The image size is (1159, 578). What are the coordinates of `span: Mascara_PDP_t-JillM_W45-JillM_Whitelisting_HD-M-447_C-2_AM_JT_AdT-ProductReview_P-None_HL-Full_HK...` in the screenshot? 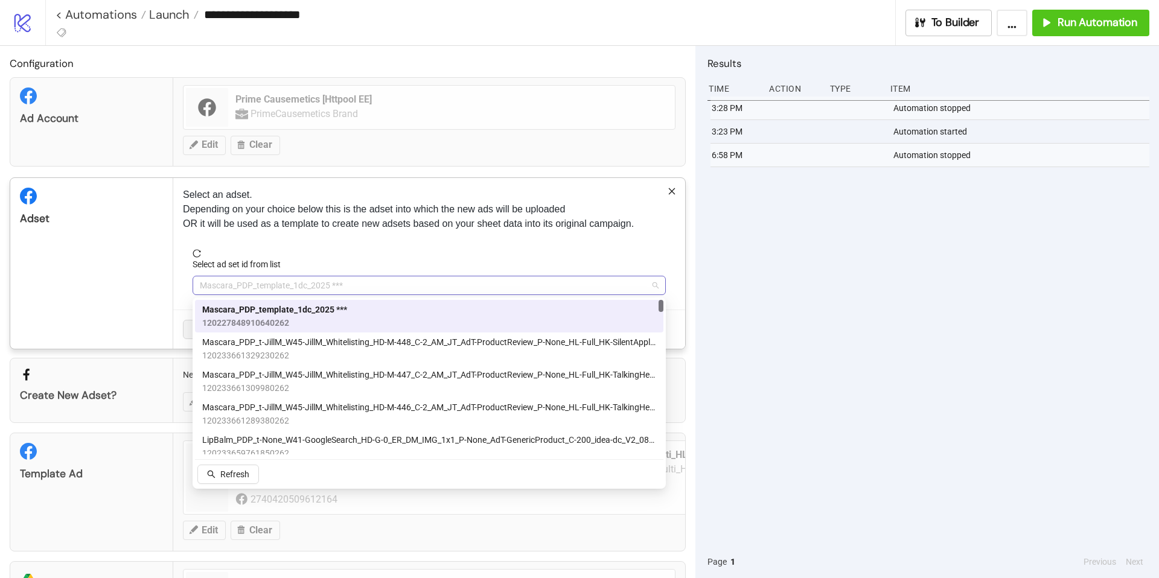 It's located at (429, 375).